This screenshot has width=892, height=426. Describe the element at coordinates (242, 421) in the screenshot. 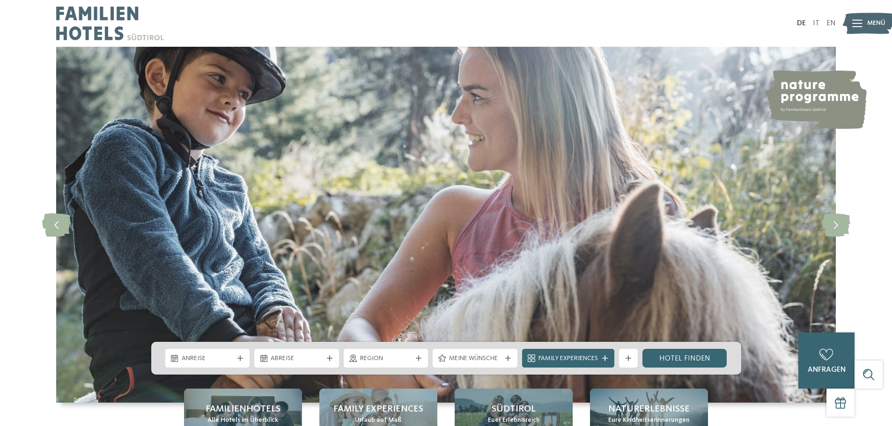

I see `span: Alle Hotels im Überblick` at that location.